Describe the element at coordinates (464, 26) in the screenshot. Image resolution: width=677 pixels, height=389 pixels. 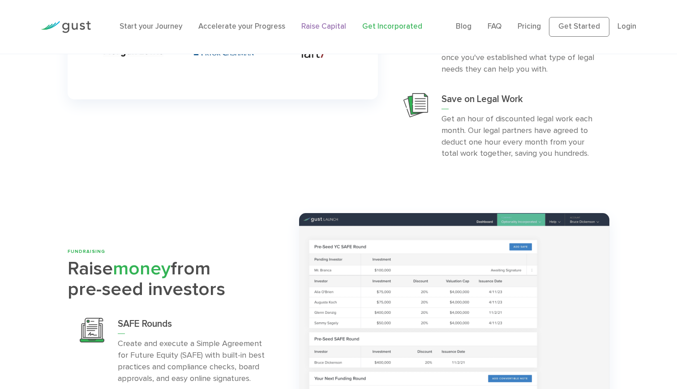
I see `a: Blog` at that location.